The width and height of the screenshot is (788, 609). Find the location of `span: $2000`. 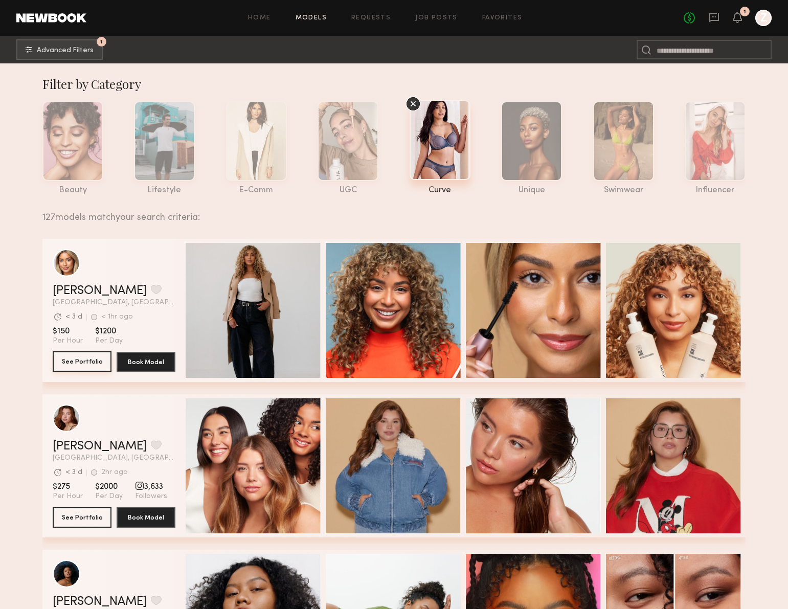

span: $2000 is located at coordinates (109, 487).